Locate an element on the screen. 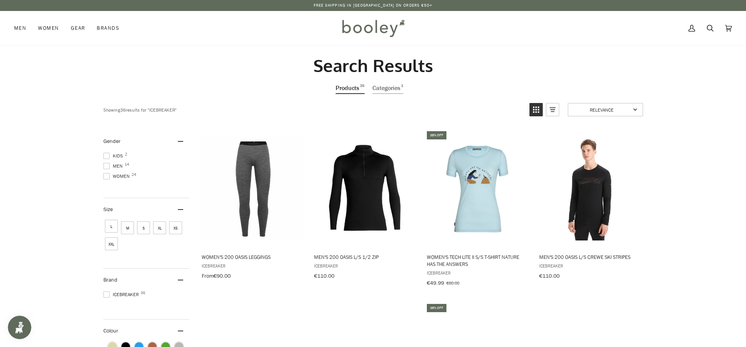  span: Size: XXL is located at coordinates (111, 244).